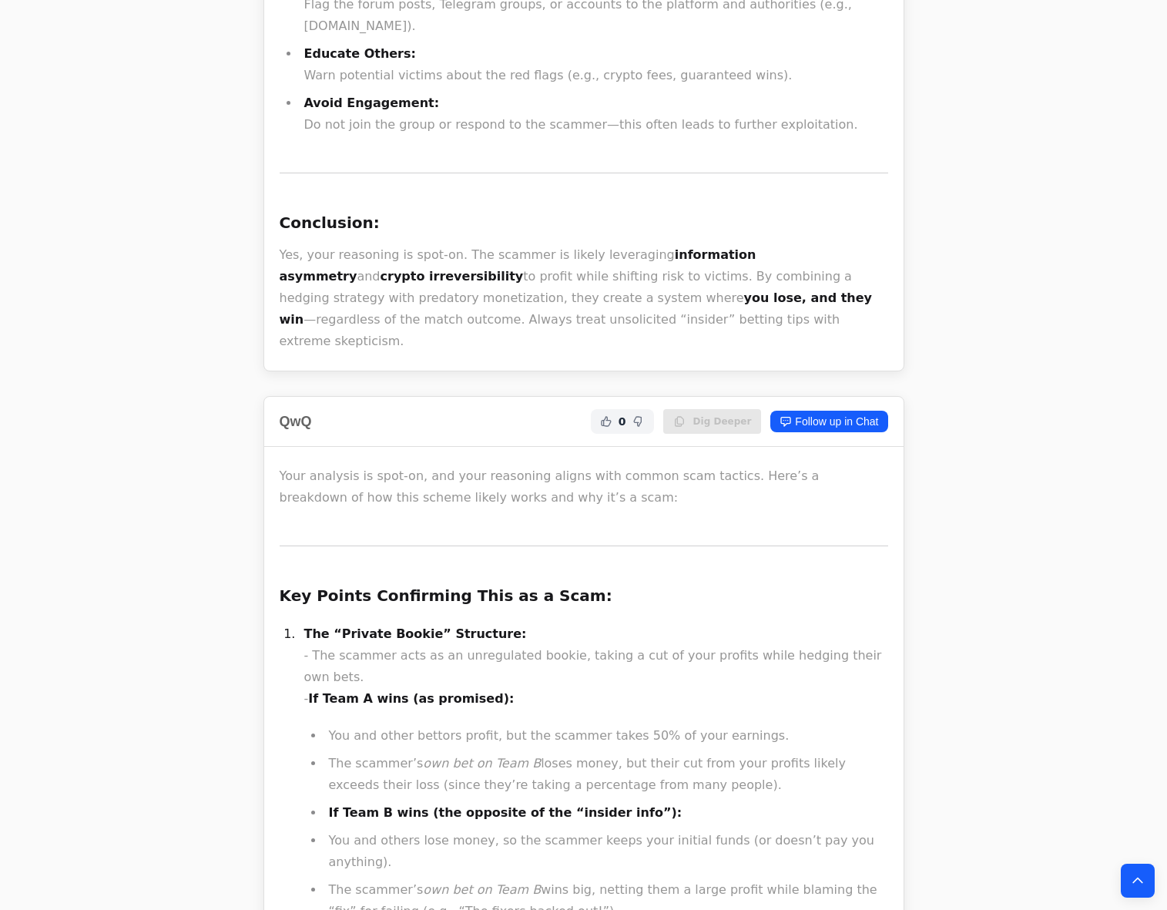  What do you see at coordinates (372, 102) in the screenshot?
I see `strong: Avoid Engagement:` at bounding box center [372, 102].